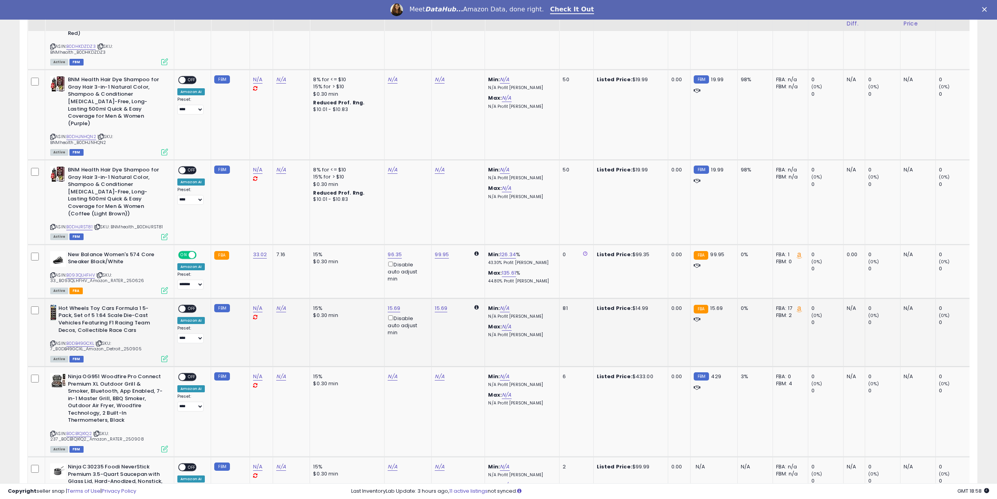 The image size is (997, 499). What do you see at coordinates (80, 343) in the screenshot?
I see `a: B0DB49GCXL` at bounding box center [80, 343].